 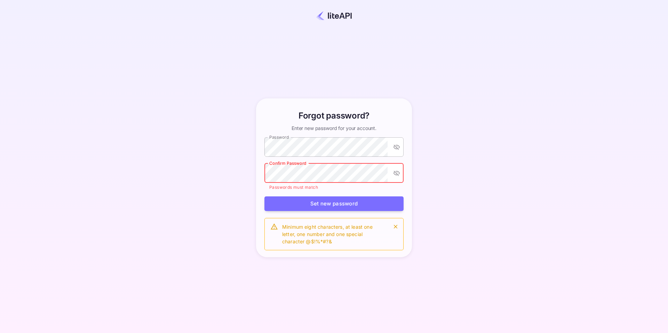 I want to click on label: Password, so click(x=279, y=137).